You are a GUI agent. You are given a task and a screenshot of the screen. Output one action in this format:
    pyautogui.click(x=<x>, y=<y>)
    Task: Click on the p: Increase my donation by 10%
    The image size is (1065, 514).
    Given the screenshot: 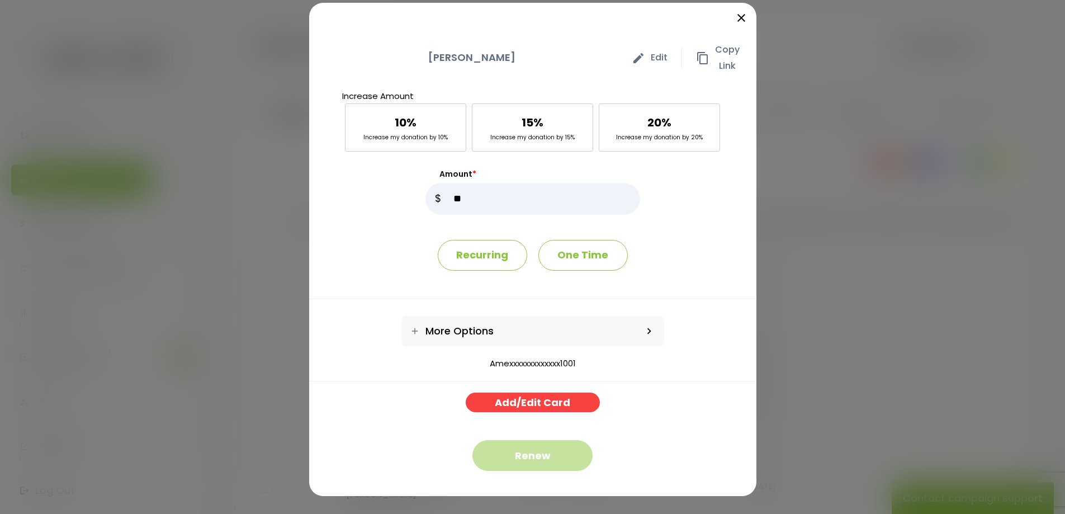 What is the action you would take?
    pyautogui.click(x=405, y=137)
    